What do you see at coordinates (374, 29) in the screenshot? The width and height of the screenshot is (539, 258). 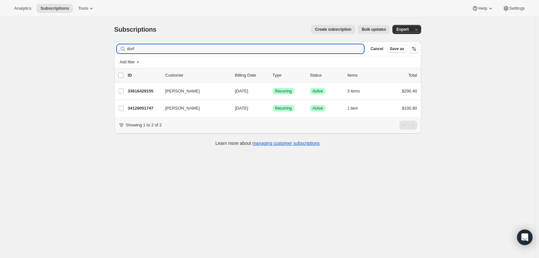 I see `span: Bulk updates` at bounding box center [374, 29].